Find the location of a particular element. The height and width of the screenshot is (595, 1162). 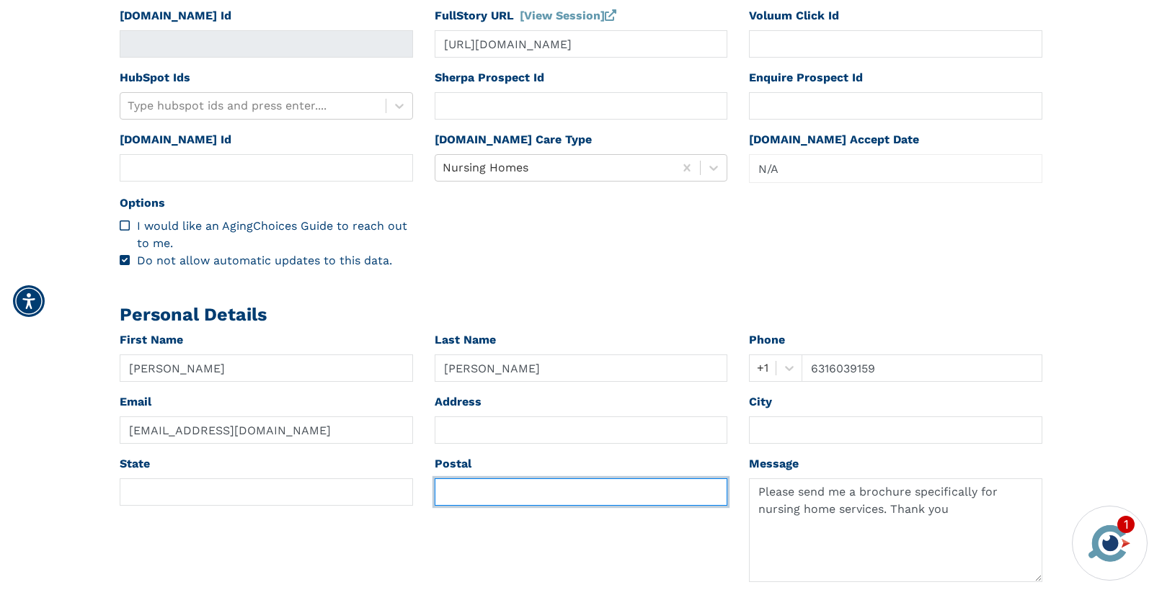

label: Message is located at coordinates (773, 464).